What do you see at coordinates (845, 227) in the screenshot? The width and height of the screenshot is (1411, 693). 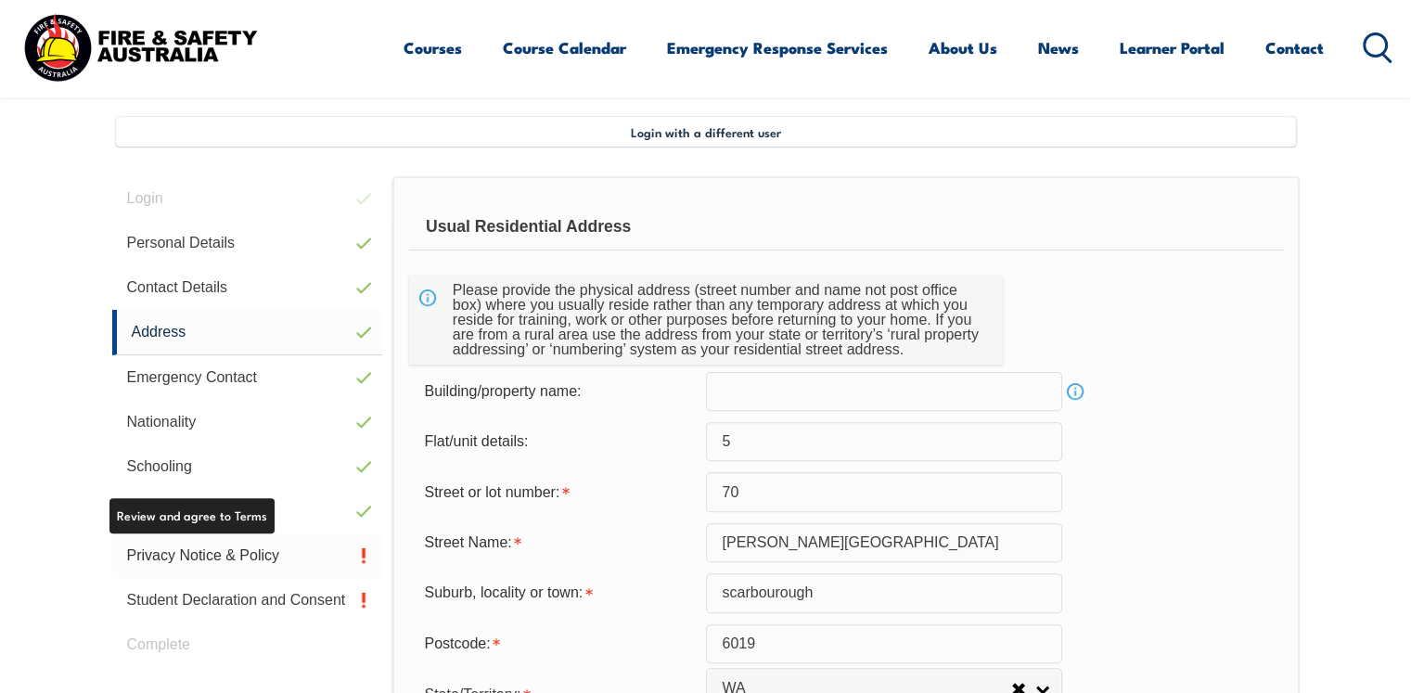 I see `div: Usual Residential Address` at bounding box center [845, 227].